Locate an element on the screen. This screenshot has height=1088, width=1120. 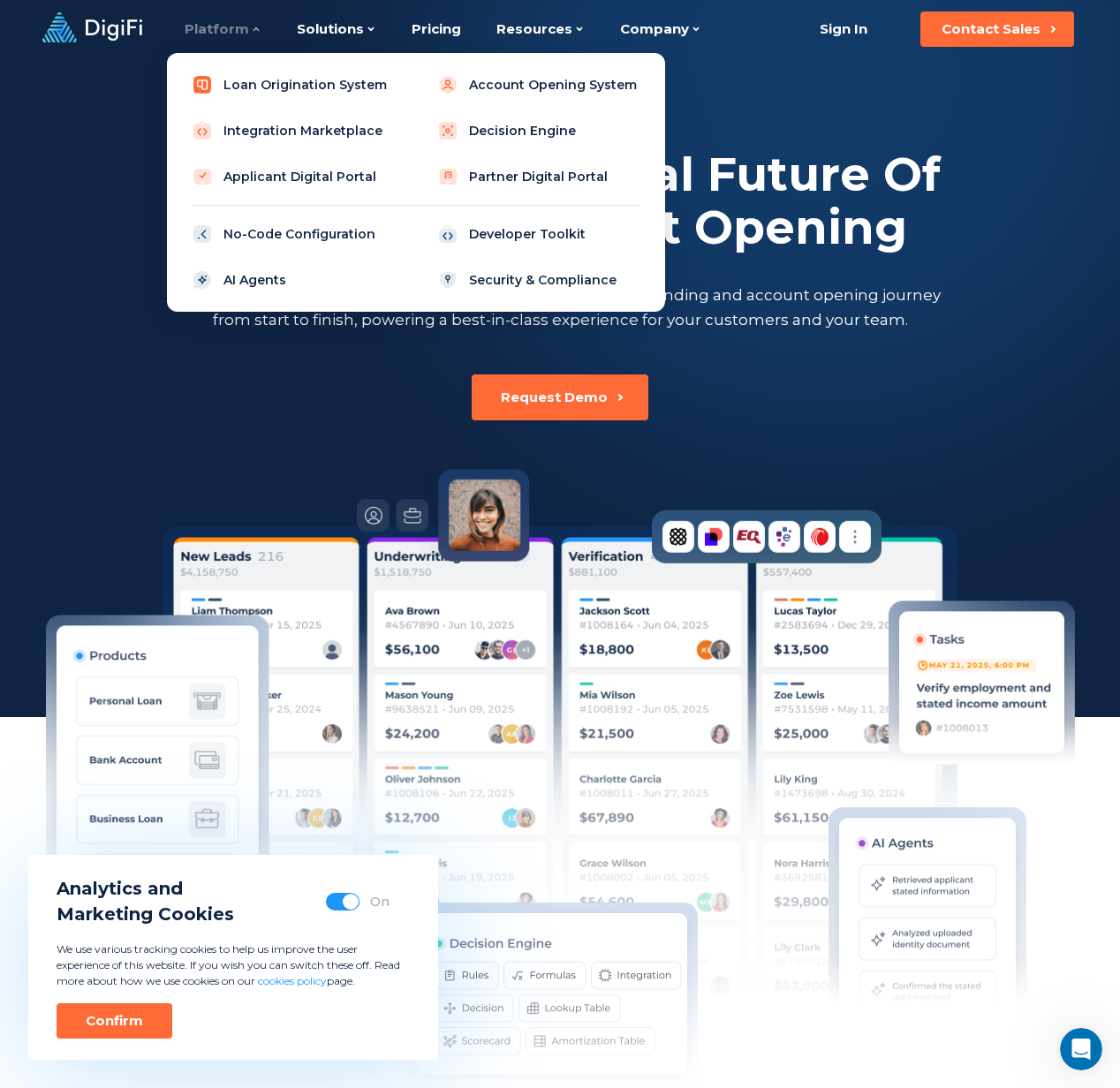
span: Analytics and is located at coordinates (145, 889).